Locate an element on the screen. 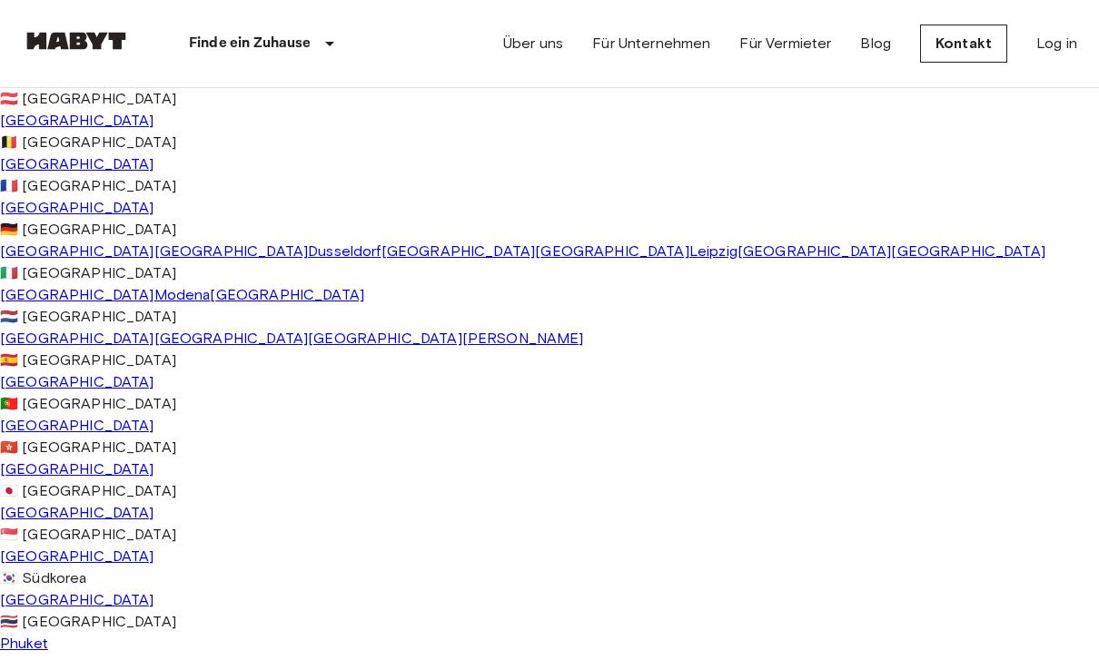 The width and height of the screenshot is (1099, 660). a: Log in is located at coordinates (1056, 44).